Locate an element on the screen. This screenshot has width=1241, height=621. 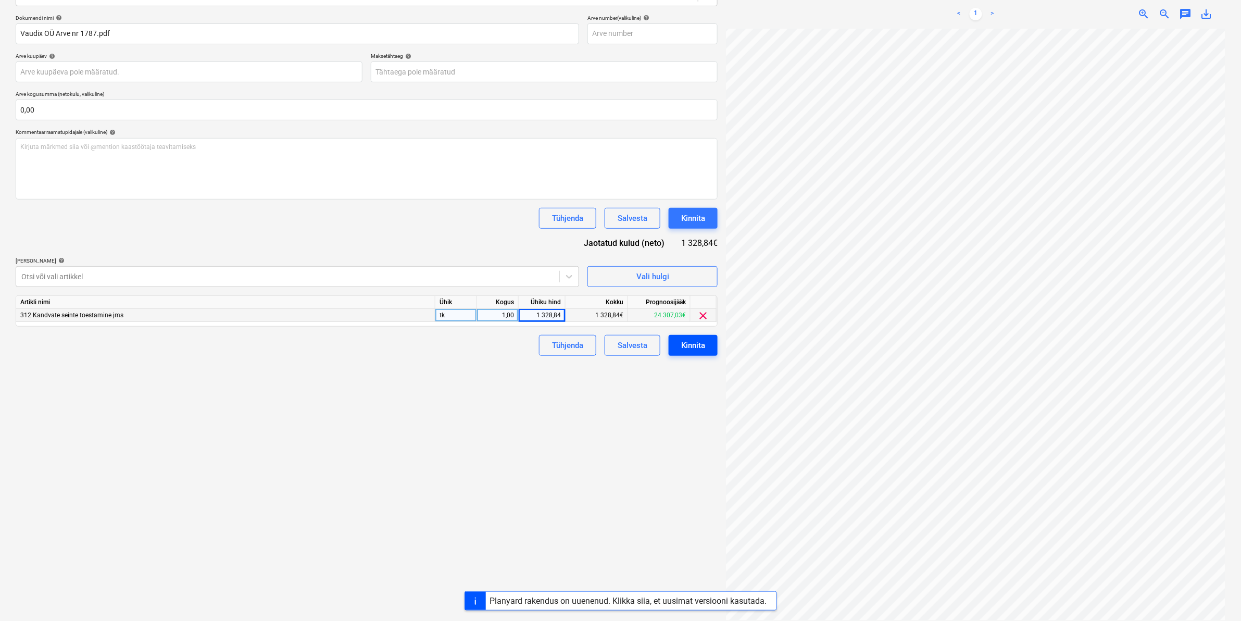
div: Kogus is located at coordinates (498, 302).